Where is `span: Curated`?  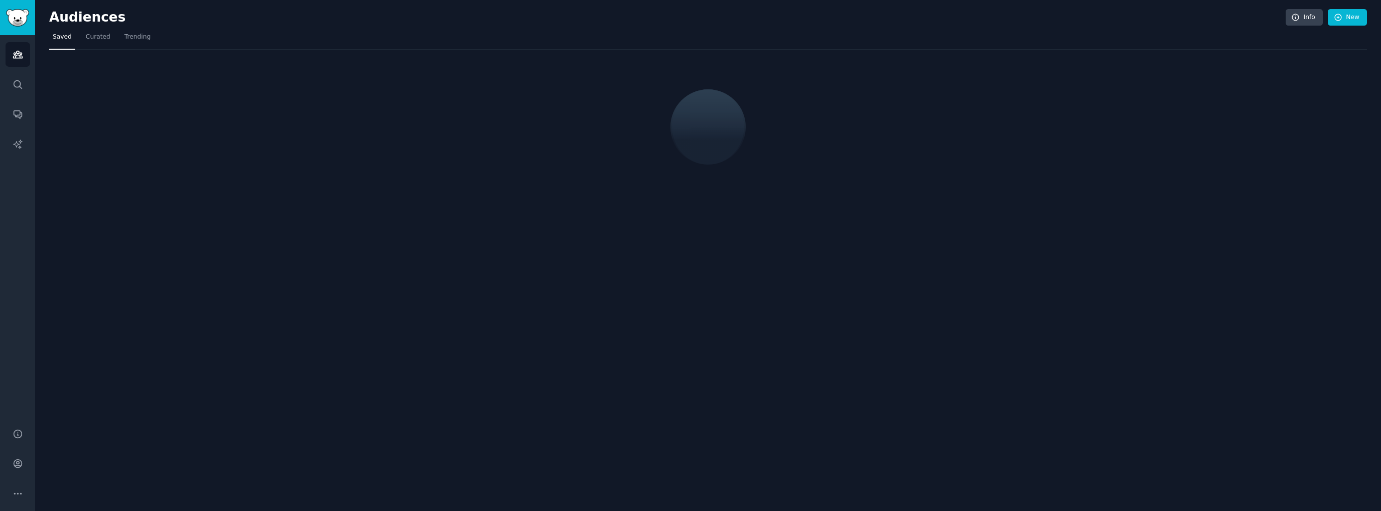 span: Curated is located at coordinates (98, 37).